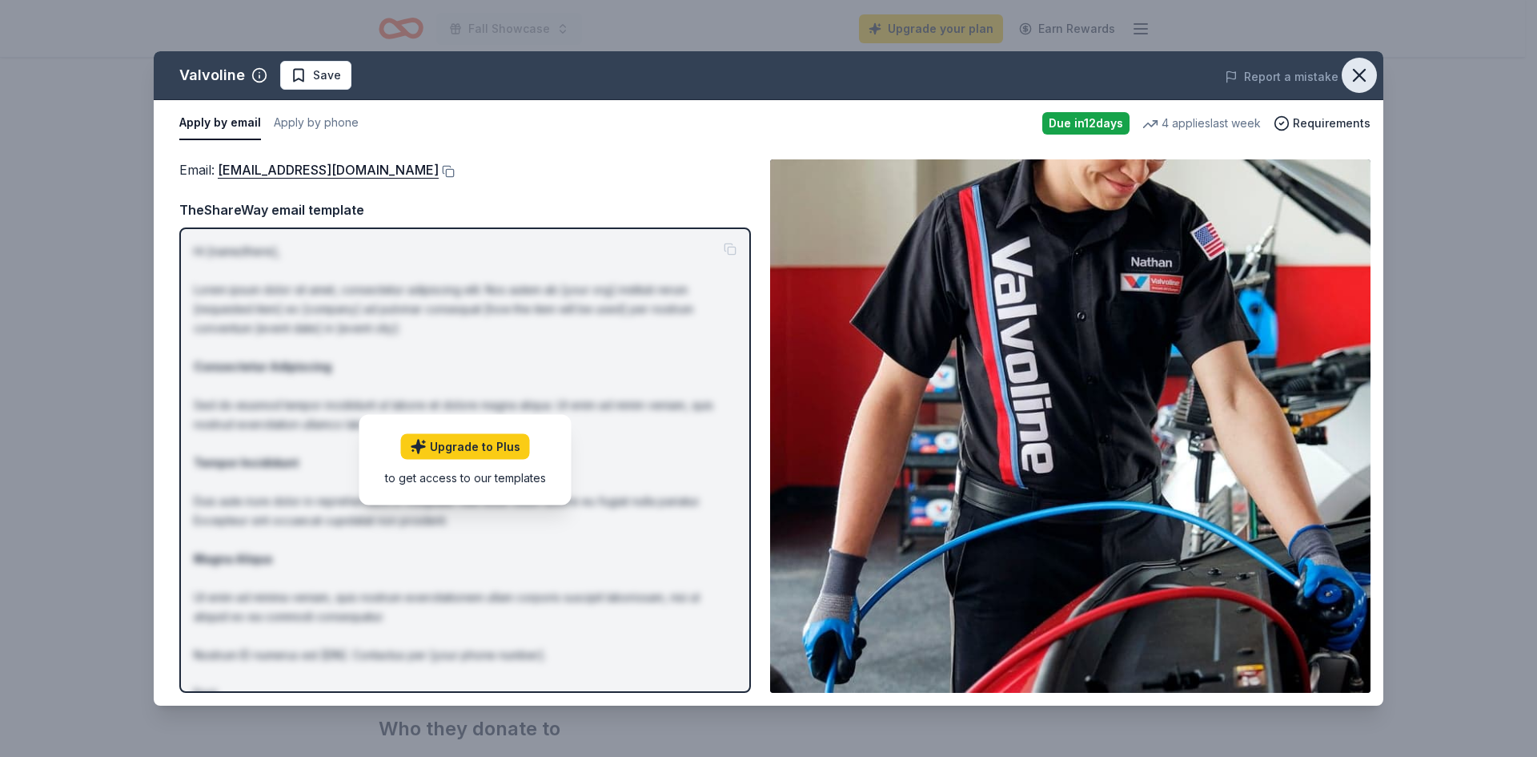 The height and width of the screenshot is (757, 1537). Describe the element at coordinates (465, 482) in the screenshot. I see `p: Hi [name/there], Lorem ipsum dolor sit amet, consectetur adipiscing elit. Nos autem ab [your org]...` at that location.